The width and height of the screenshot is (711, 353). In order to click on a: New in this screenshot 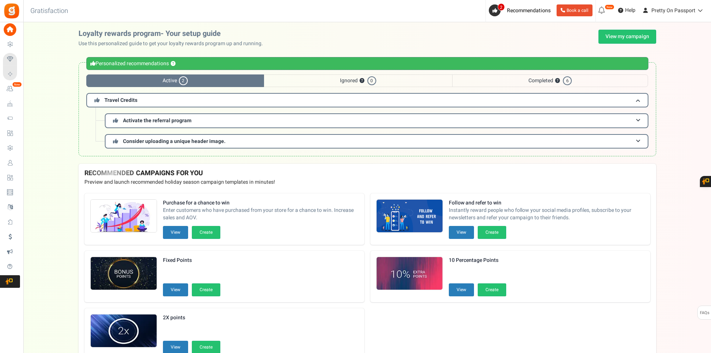, I will do `click(11, 89)`.